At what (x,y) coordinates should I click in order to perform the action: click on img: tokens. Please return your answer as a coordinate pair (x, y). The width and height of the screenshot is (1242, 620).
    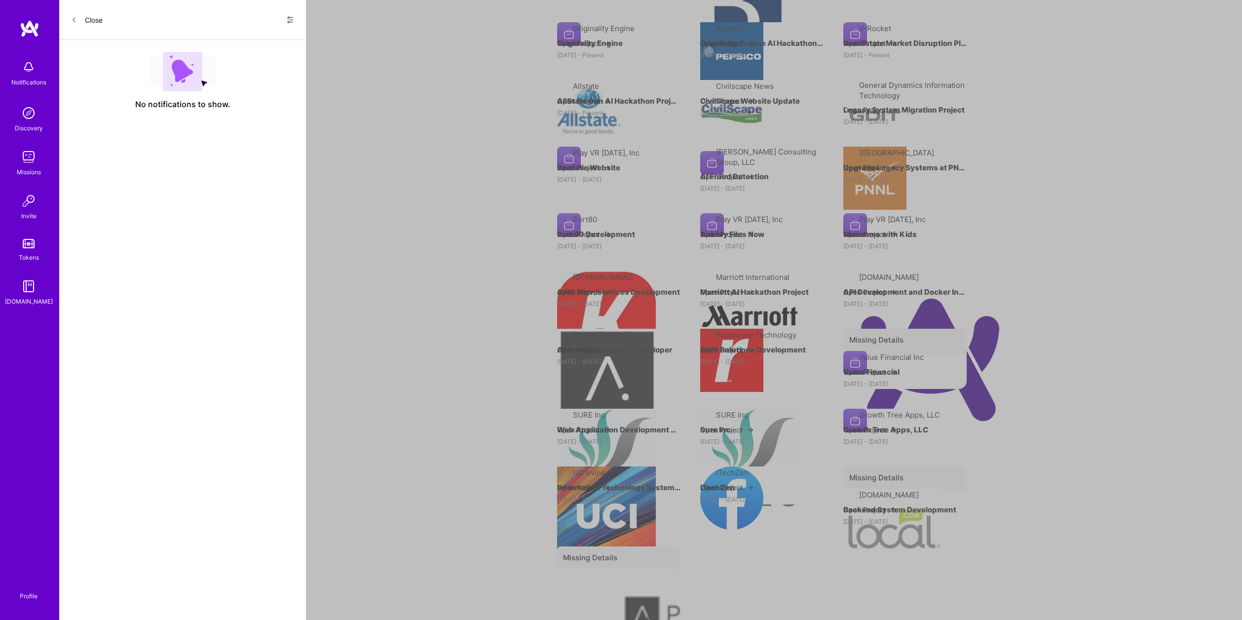
    Looking at the image, I should click on (29, 243).